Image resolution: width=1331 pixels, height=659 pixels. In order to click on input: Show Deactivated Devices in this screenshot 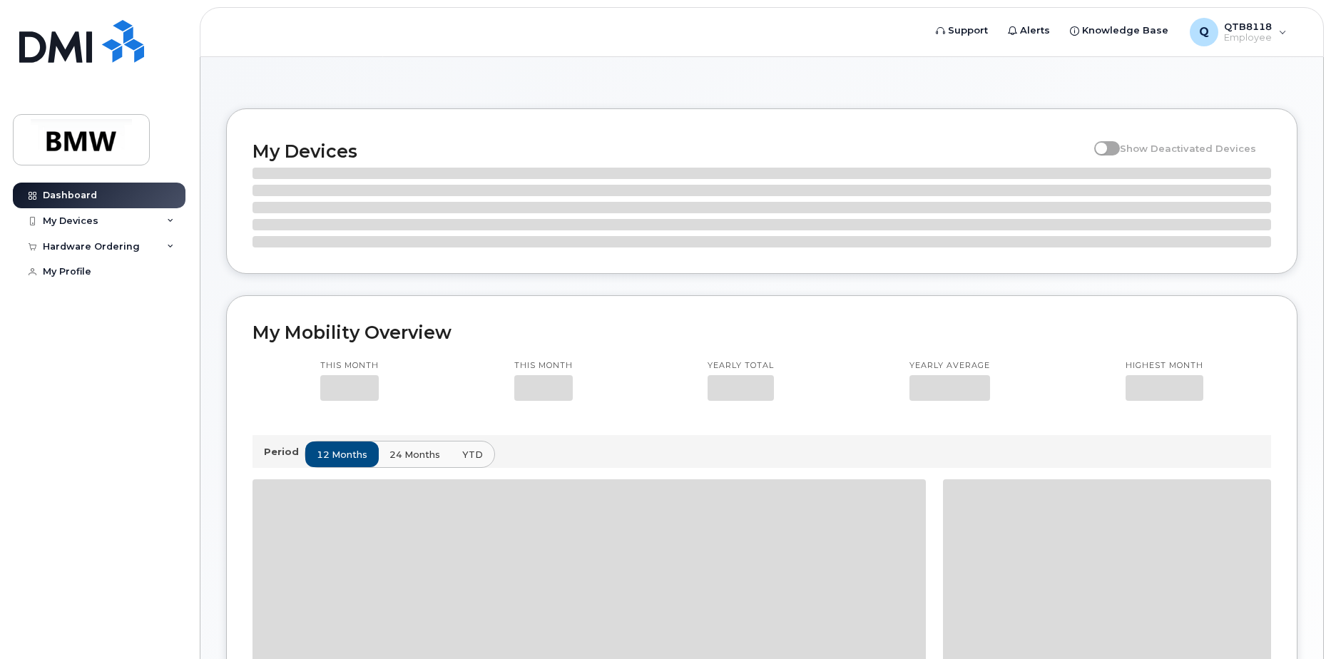, I will do `click(1100, 141)`.